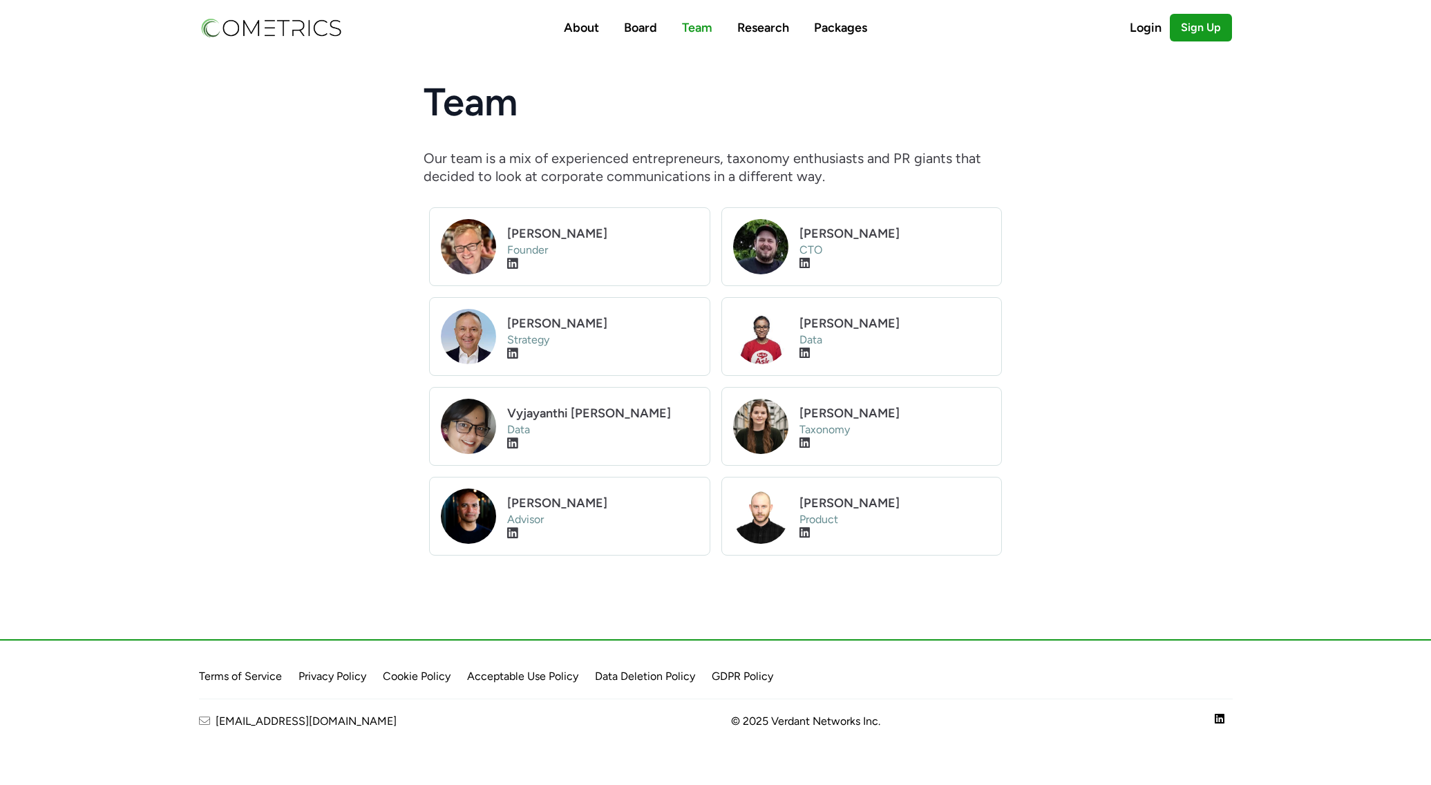  Describe the element at coordinates (715, 167) in the screenshot. I see `p: Our team is a mix of experienced entrepreneurs, taxonomy enthusiasts and PR giants that decided t...` at that location.